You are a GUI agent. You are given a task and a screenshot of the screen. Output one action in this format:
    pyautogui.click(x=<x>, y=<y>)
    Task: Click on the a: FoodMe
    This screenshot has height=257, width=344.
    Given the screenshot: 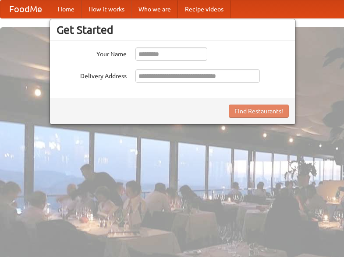 What is the action you would take?
    pyautogui.click(x=25, y=9)
    